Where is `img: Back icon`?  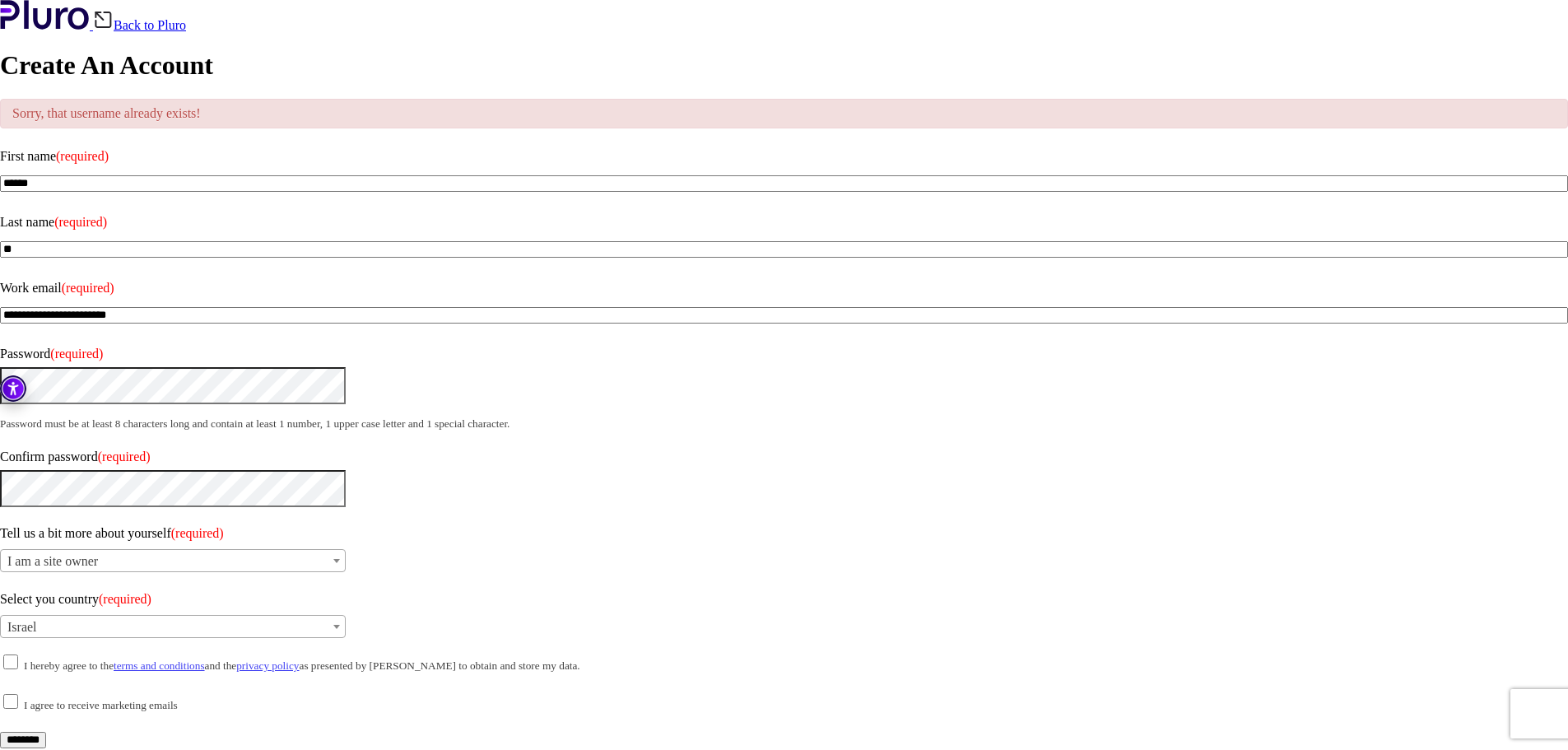
img: Back icon is located at coordinates (103, 20).